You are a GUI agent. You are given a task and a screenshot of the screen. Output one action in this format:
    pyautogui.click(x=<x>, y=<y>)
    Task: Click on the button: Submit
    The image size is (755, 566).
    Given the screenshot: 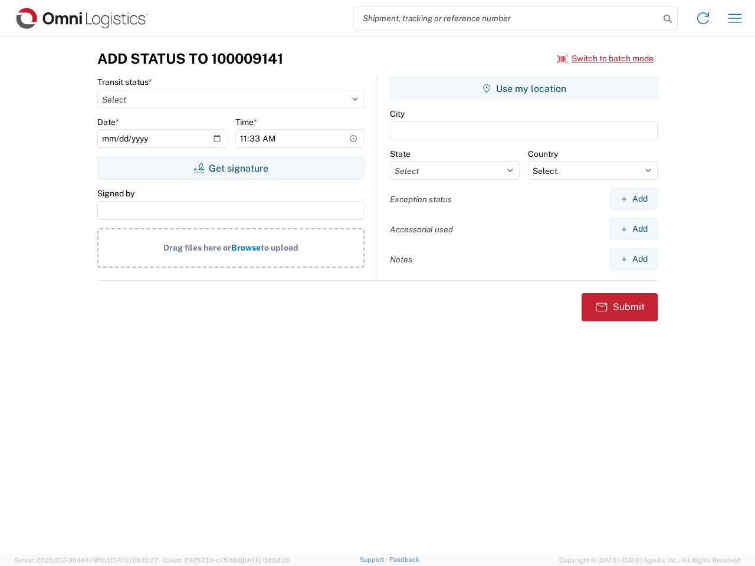 What is the action you would take?
    pyautogui.click(x=619, y=307)
    